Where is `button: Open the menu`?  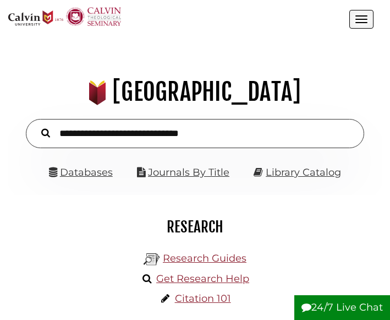 button: Open the menu is located at coordinates (362, 19).